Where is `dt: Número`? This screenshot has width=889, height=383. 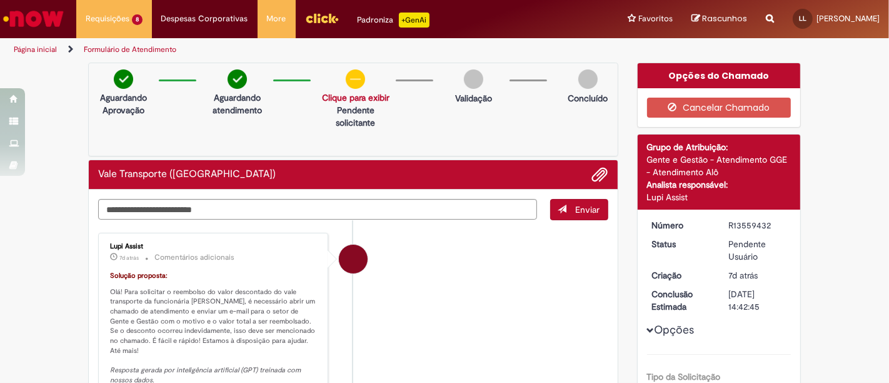 dt: Número is located at coordinates (681, 225).